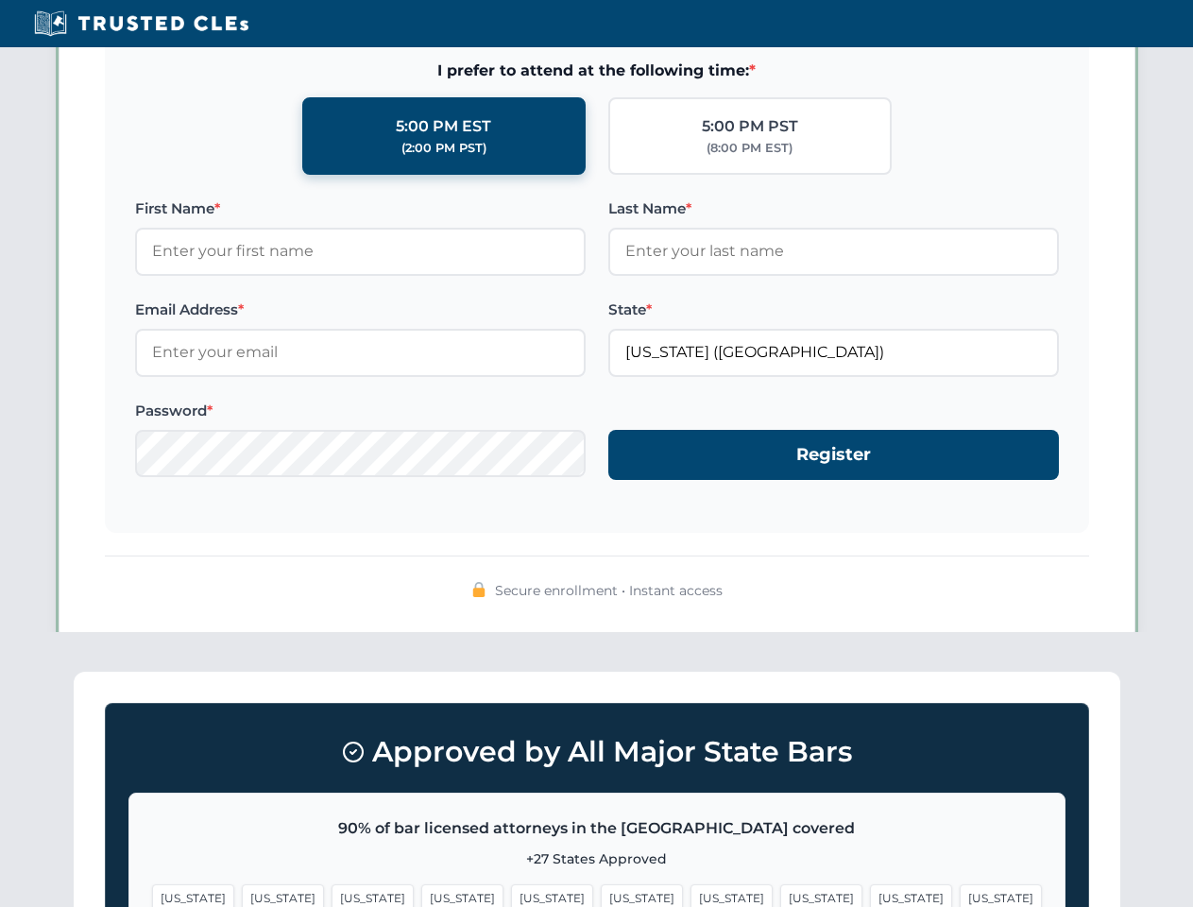  Describe the element at coordinates (597, 752) in the screenshot. I see `h3: Approved by All Major State Bars` at that location.